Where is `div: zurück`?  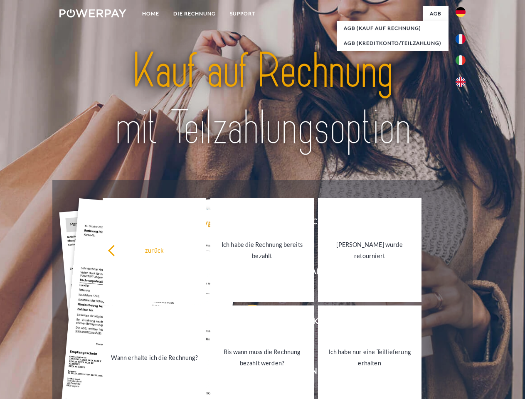
div: zurück is located at coordinates (154, 250).